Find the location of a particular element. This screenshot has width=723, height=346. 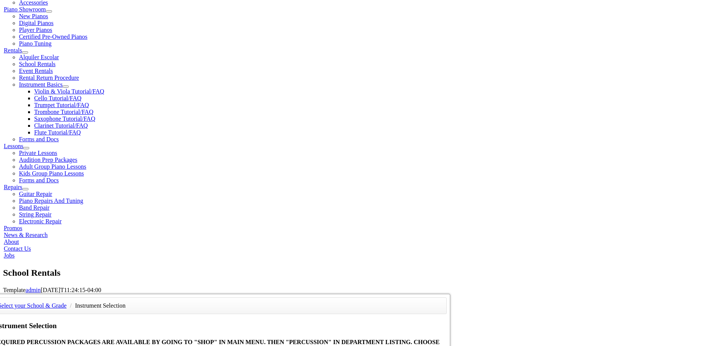

span: Flute Tutorial/FAQ is located at coordinates (57, 132).